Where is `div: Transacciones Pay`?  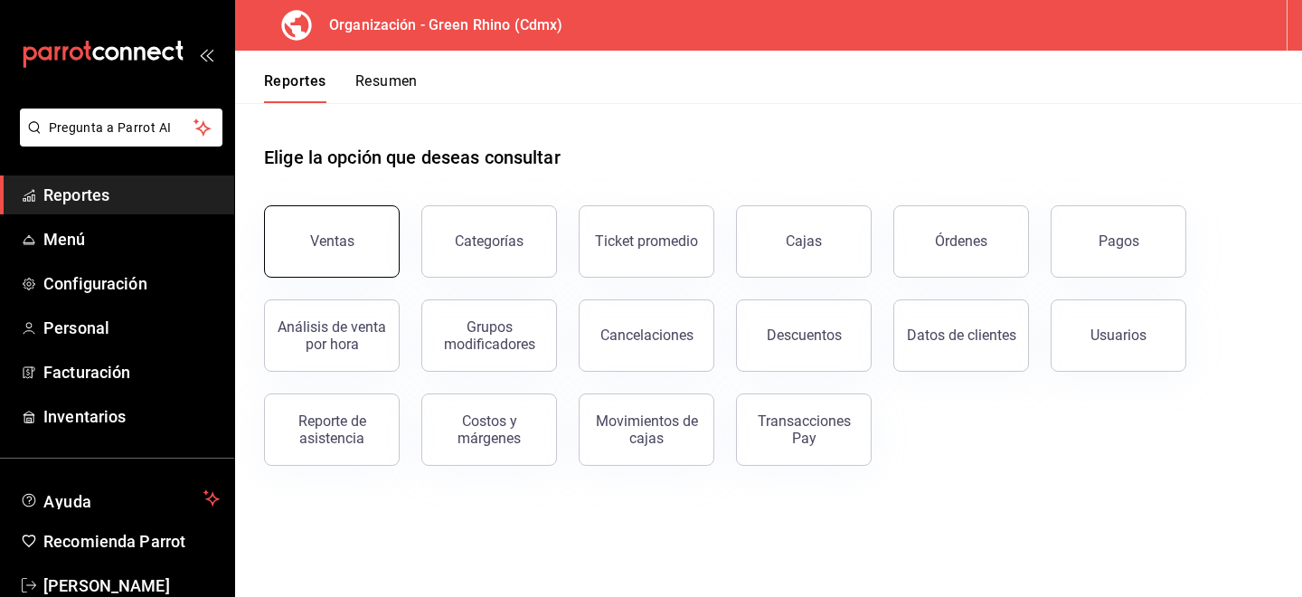
div: Transacciones Pay is located at coordinates (804, 430).